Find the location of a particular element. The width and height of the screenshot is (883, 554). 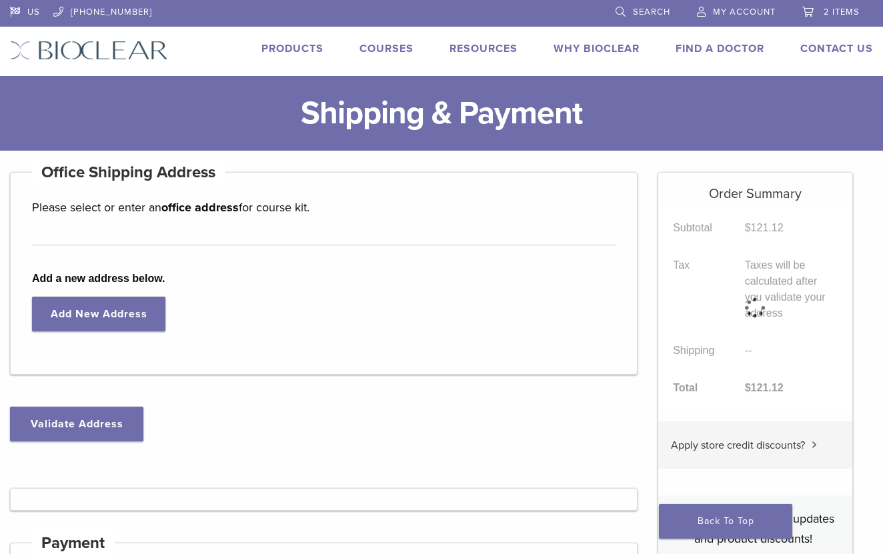

strong: office address is located at coordinates (200, 207).